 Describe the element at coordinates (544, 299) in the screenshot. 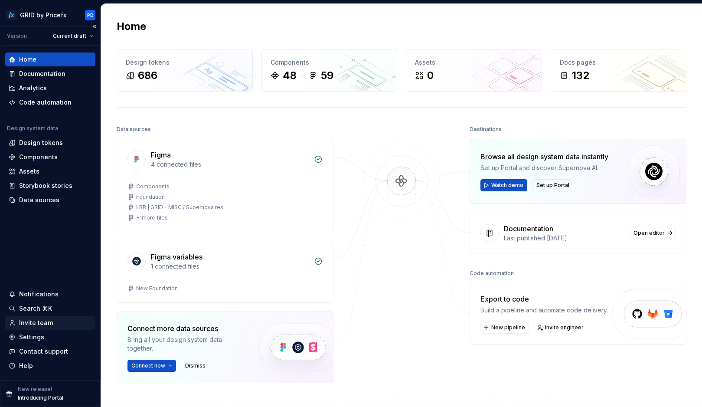

I see `div: Export to code` at that location.